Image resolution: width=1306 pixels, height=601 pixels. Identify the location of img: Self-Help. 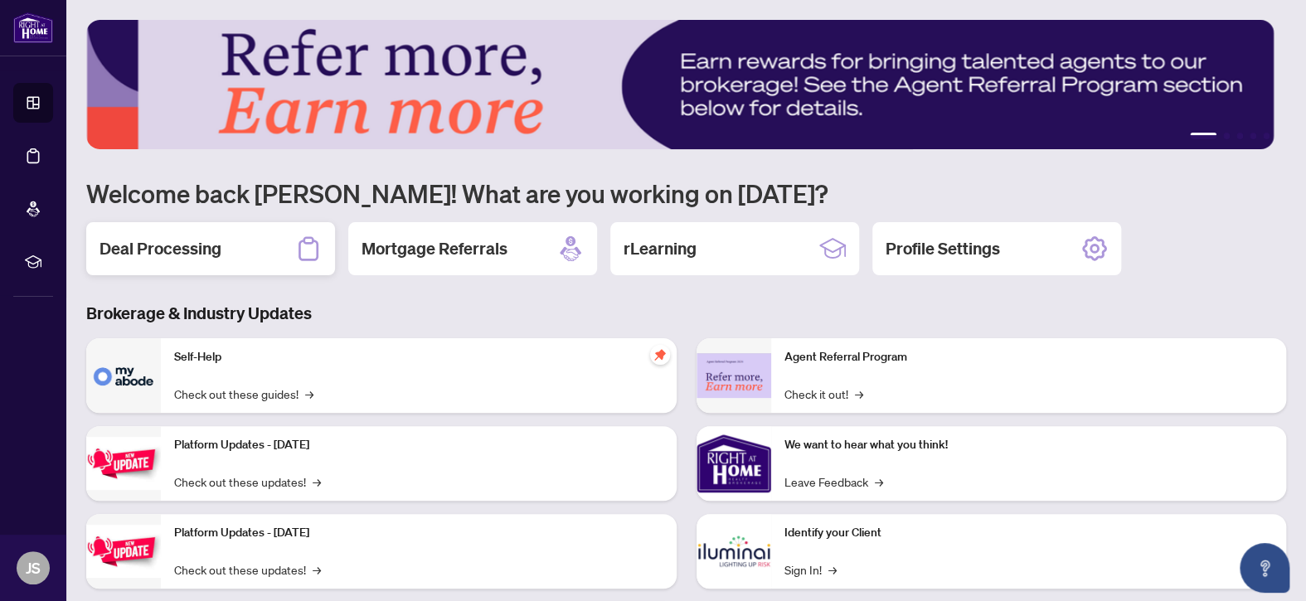
(124, 376).